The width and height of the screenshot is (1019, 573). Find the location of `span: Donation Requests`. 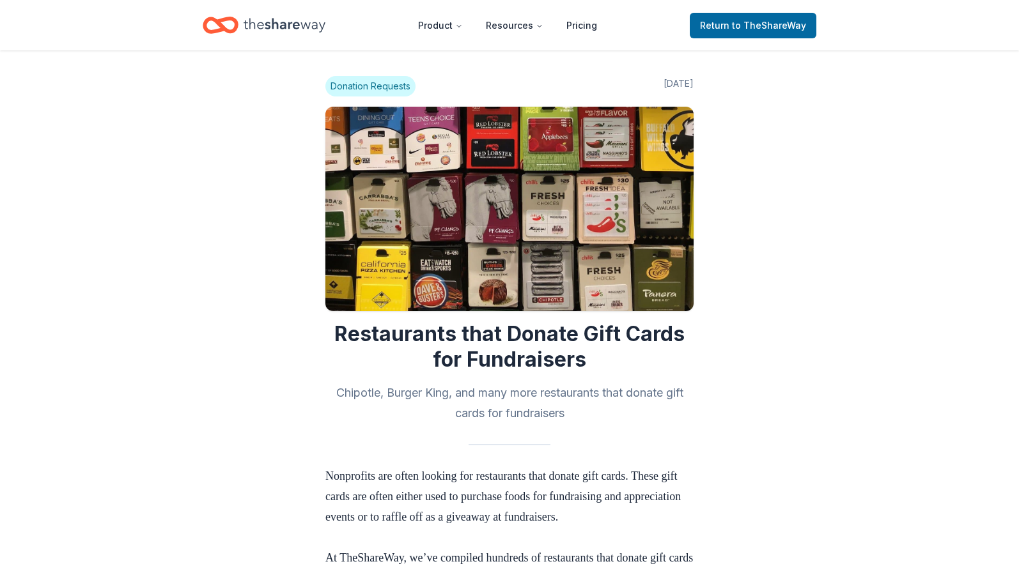

span: Donation Requests is located at coordinates (370, 86).